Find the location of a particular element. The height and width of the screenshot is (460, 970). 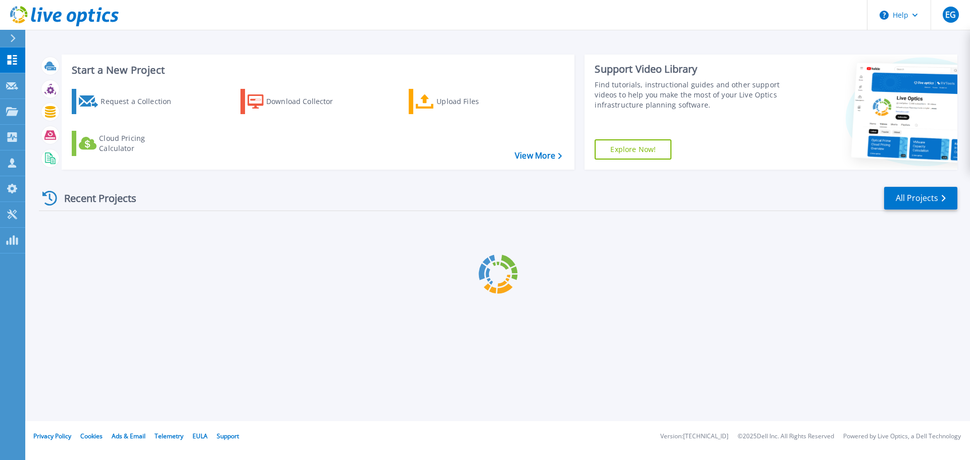

a: View More is located at coordinates (538, 156).